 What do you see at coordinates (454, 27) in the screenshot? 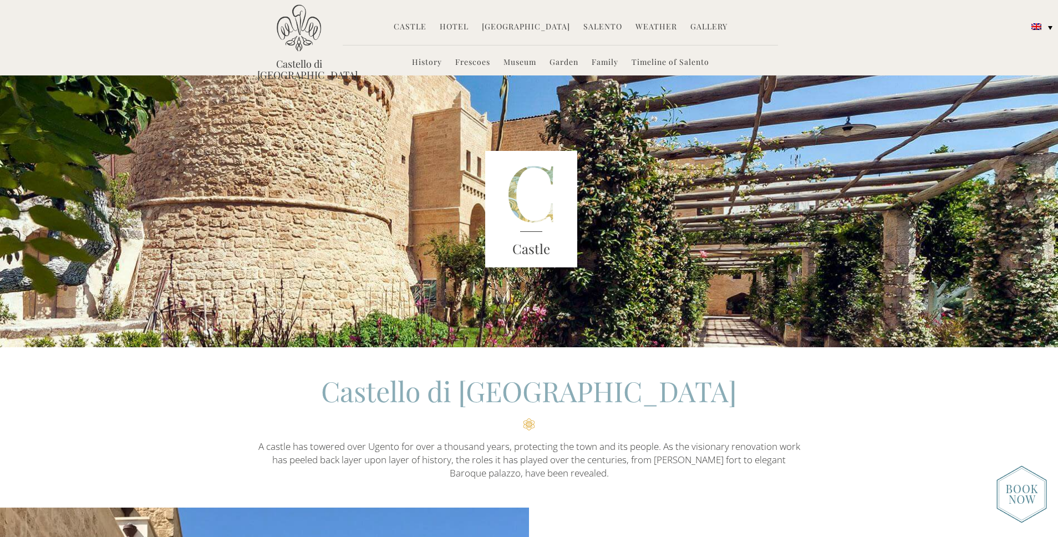
I see `a: Hotel` at bounding box center [454, 27].